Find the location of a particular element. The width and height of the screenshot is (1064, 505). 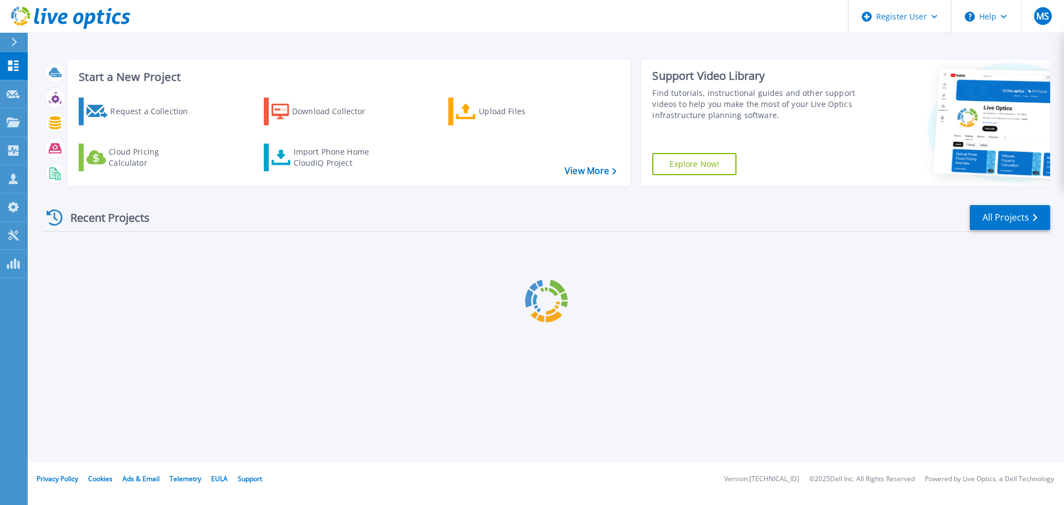

a: Request a Collection is located at coordinates (140, 111).